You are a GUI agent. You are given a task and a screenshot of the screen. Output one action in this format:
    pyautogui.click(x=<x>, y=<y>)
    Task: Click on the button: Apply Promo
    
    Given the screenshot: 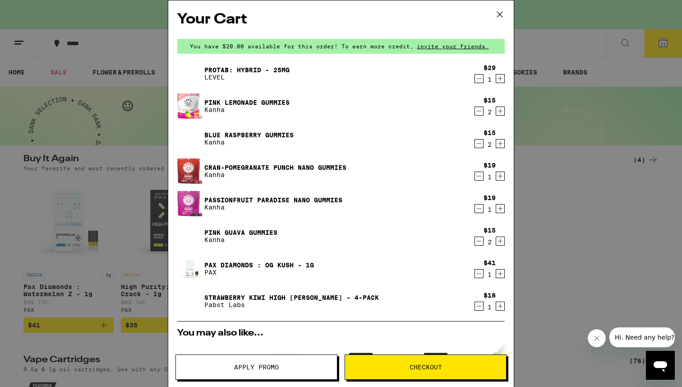 What is the action you would take?
    pyautogui.click(x=256, y=367)
    